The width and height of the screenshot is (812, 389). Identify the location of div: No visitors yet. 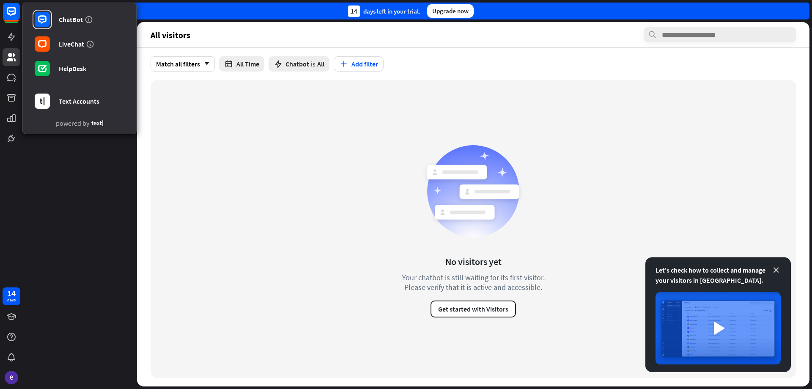
(473, 261).